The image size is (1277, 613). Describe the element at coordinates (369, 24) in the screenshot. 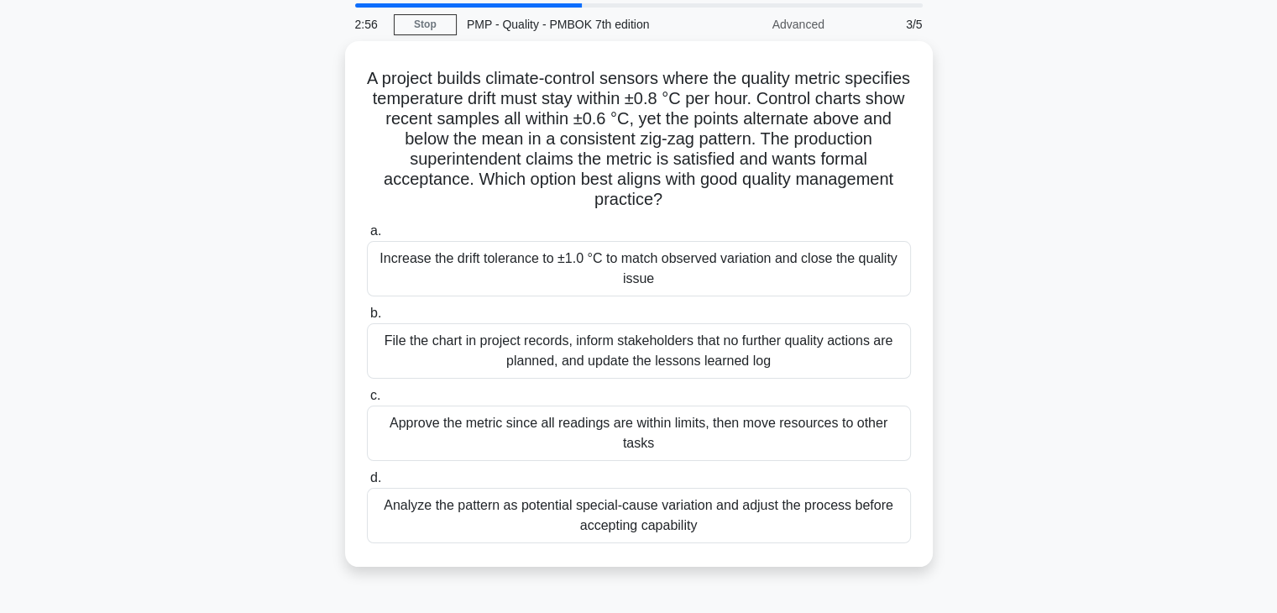

I see `div: 2:56` at that location.